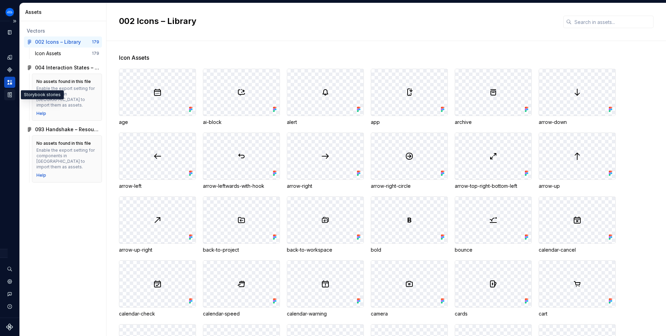  Describe the element at coordinates (10, 57) in the screenshot. I see `div: Design tokens` at that location.